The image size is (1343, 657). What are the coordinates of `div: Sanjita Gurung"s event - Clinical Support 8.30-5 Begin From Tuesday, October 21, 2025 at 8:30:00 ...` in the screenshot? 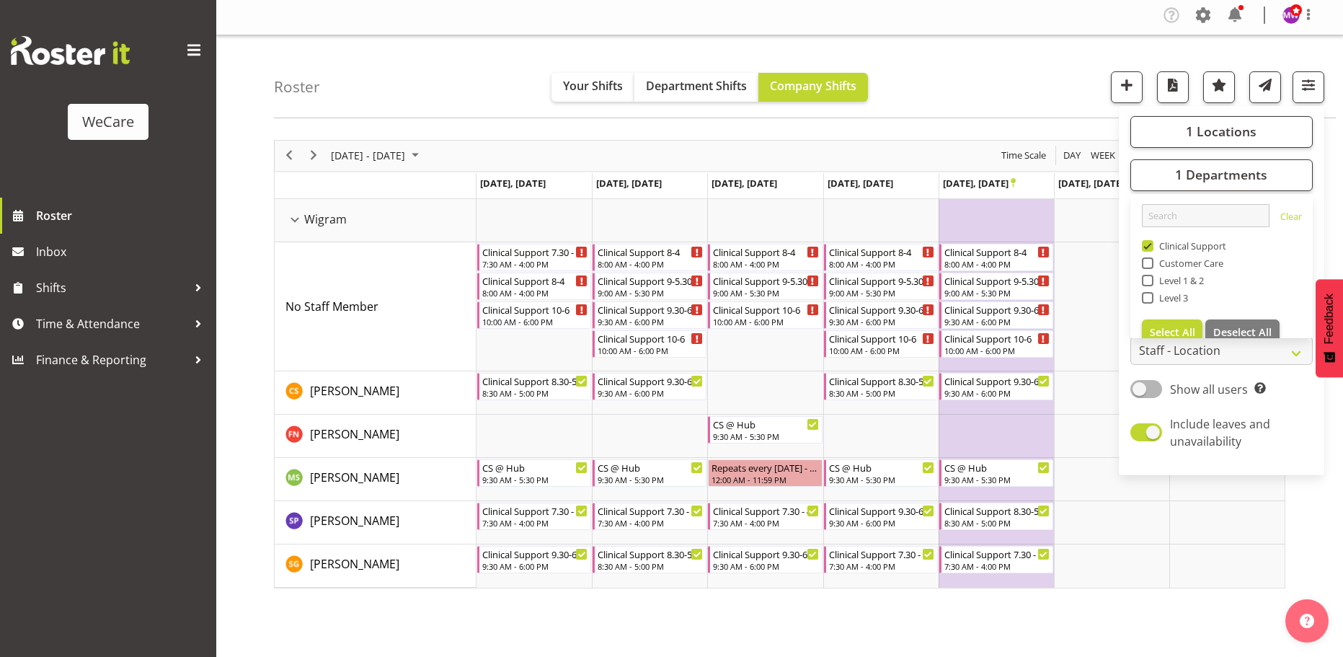 It's located at (649, 559).